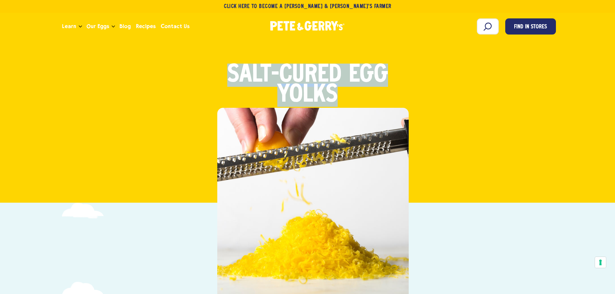  Describe the element at coordinates (369, 75) in the screenshot. I see `span: Egg` at that location.